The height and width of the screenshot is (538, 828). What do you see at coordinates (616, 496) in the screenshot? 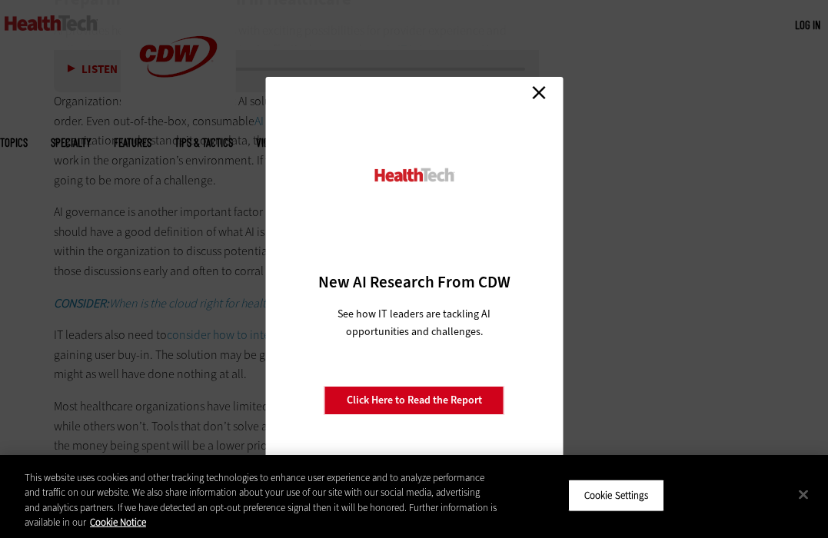
I see `button: Cookie Settings` at bounding box center [616, 496].